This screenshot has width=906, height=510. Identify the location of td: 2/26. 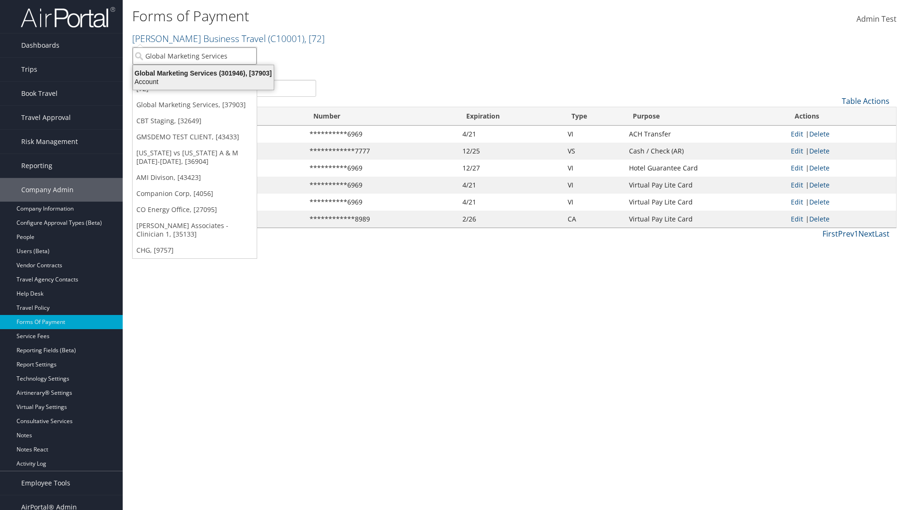
(510, 219).